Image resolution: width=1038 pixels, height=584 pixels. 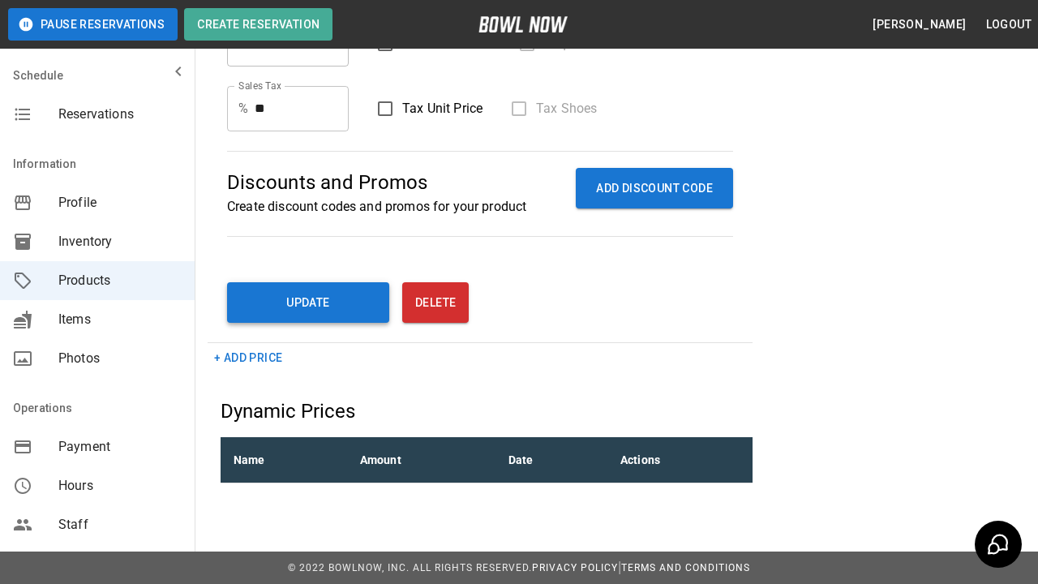 I want to click on span: Profile, so click(x=120, y=203).